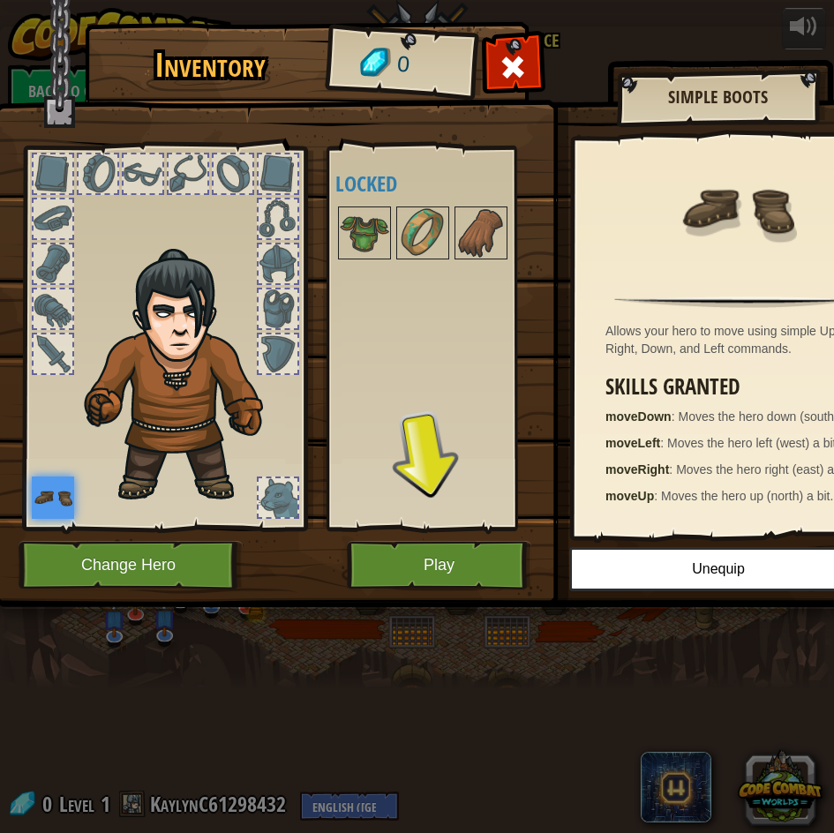  What do you see at coordinates (446, 184) in the screenshot?
I see `h4: Locked` at bounding box center [446, 184].